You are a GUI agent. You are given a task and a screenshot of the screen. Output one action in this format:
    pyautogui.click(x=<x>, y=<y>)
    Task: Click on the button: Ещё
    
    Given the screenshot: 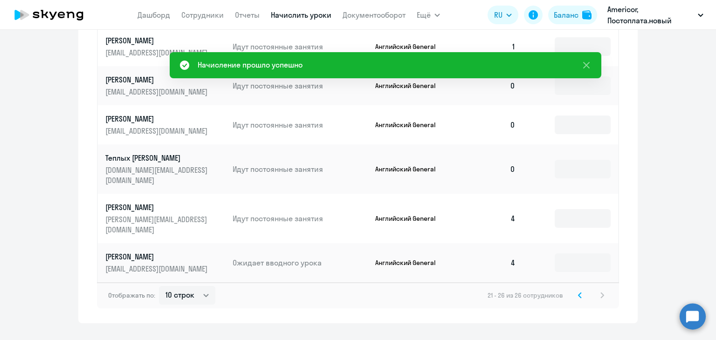 What is the action you would take?
    pyautogui.click(x=428, y=15)
    